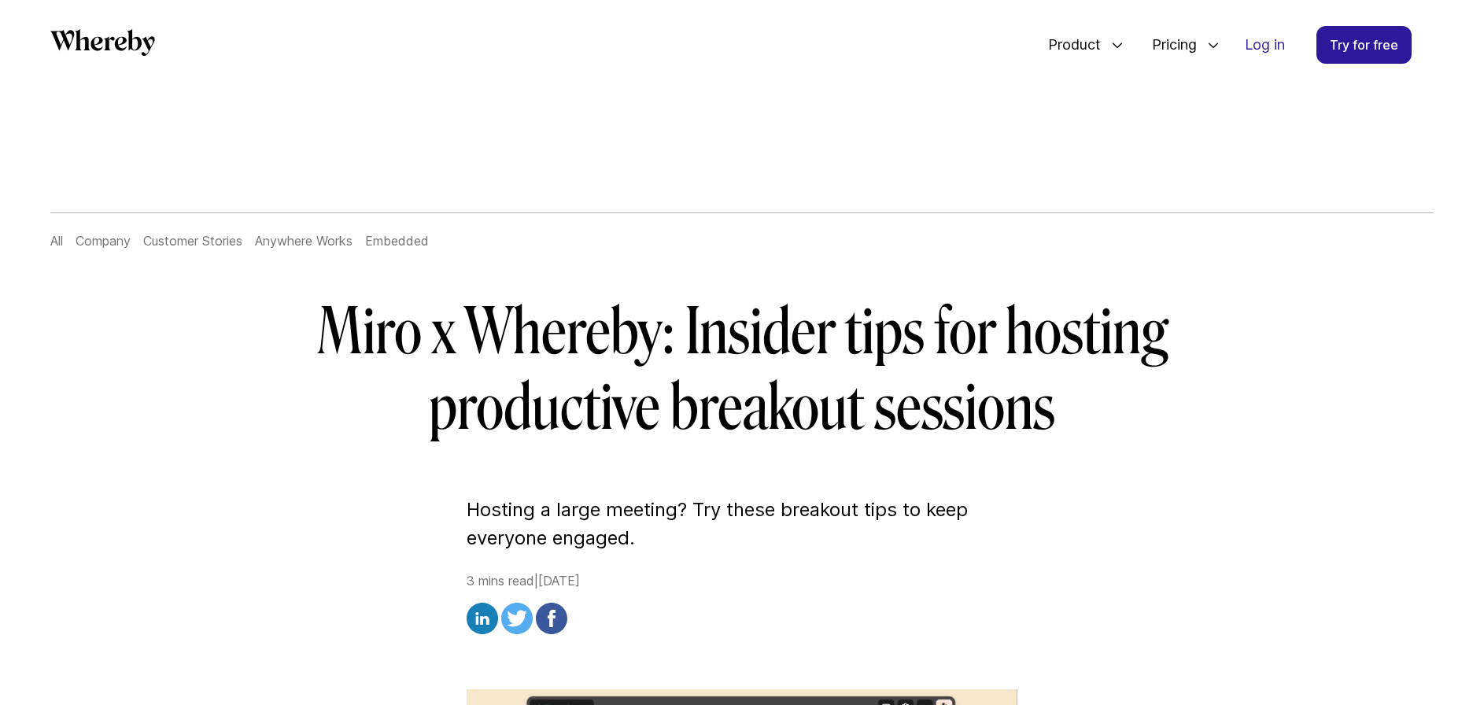 This screenshot has width=1484, height=705. What do you see at coordinates (1068, 45) in the screenshot?
I see `span: Product` at bounding box center [1068, 45].